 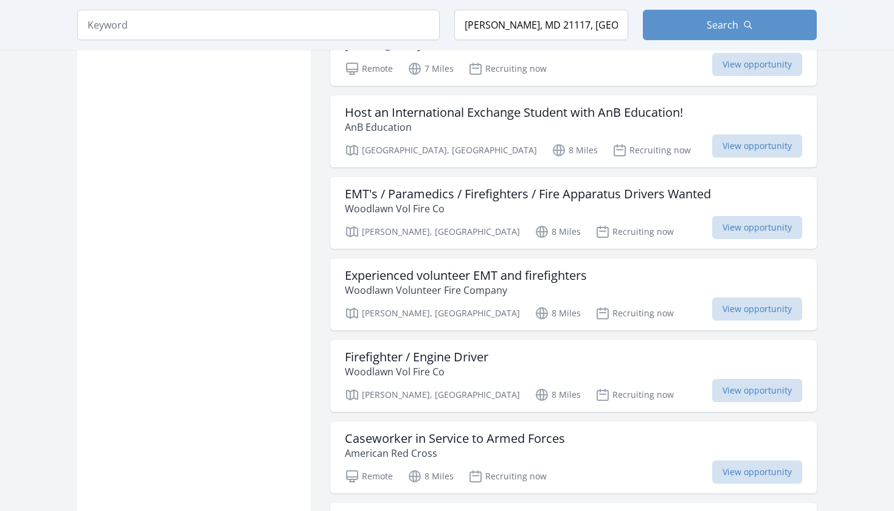 I want to click on button: Search, so click(x=730, y=25).